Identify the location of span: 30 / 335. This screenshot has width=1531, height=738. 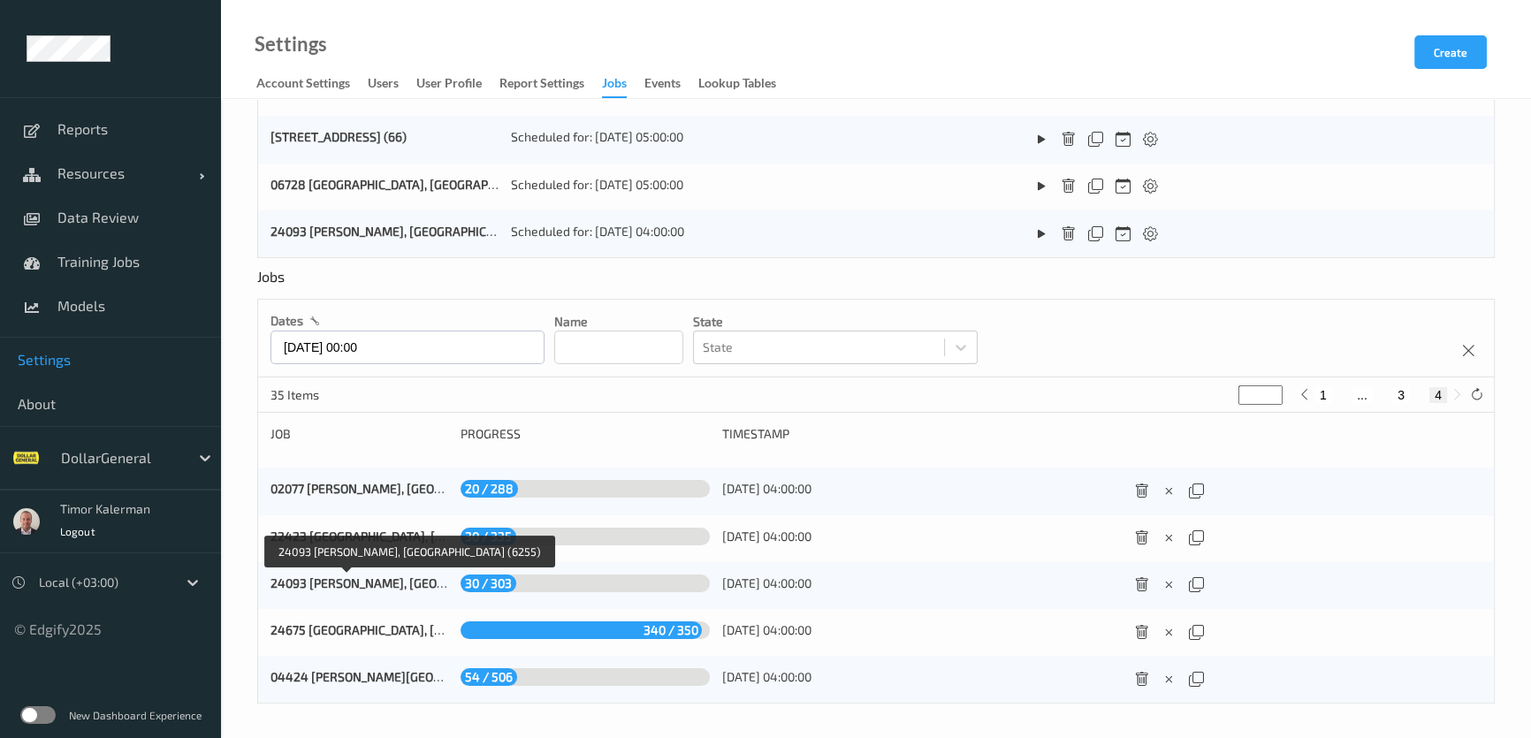
(488, 536).